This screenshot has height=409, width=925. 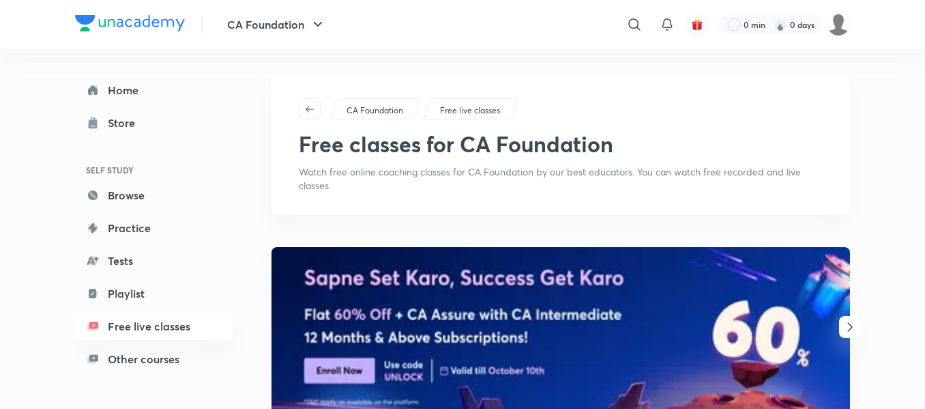 I want to click on a: Playlist, so click(x=154, y=293).